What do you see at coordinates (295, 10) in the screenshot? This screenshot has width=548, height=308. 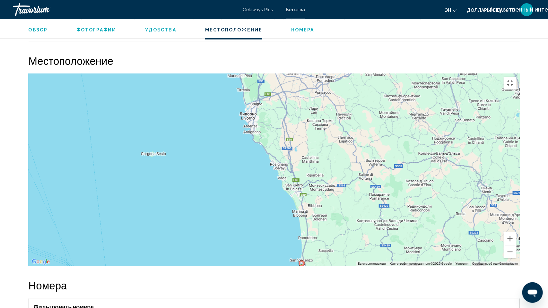 I see `span: Бегства` at bounding box center [295, 10].